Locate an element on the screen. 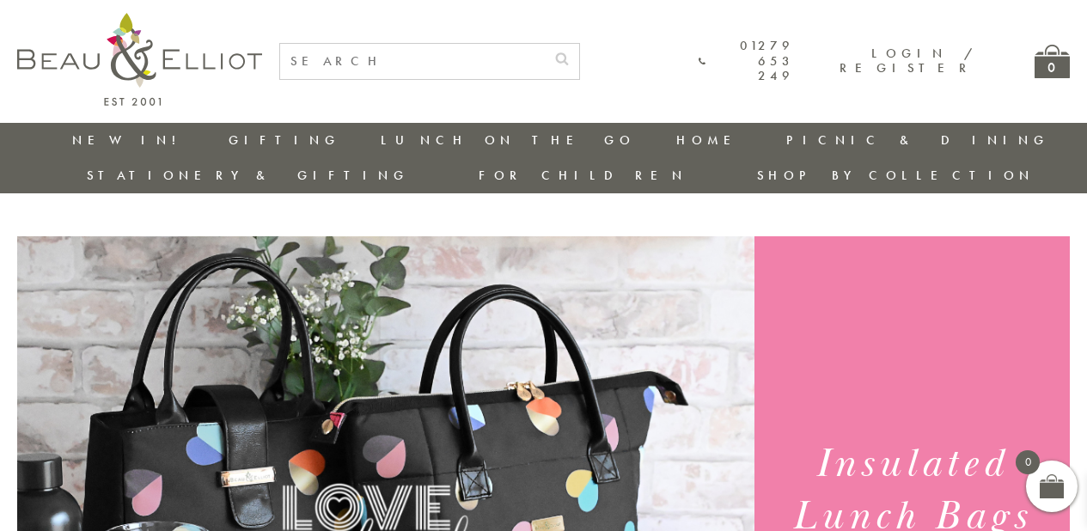 Image resolution: width=1087 pixels, height=531 pixels. a: Shop by collection is located at coordinates (896, 175).